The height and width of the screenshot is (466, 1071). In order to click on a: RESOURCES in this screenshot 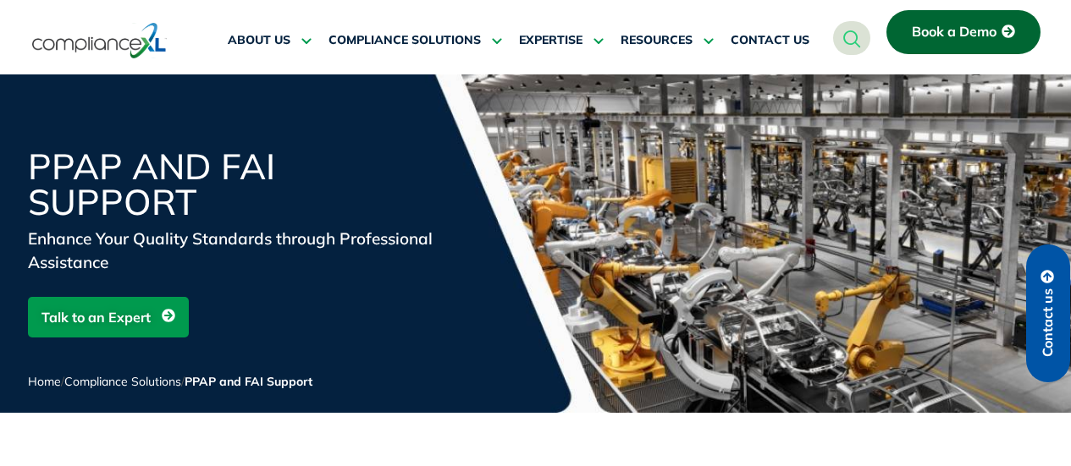, I will do `click(667, 41)`.